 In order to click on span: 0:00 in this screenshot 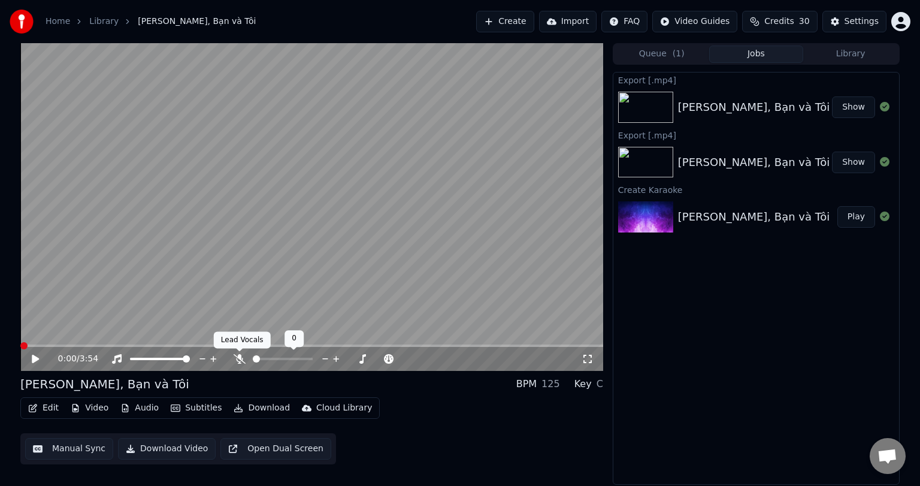, I will do `click(67, 359)`.